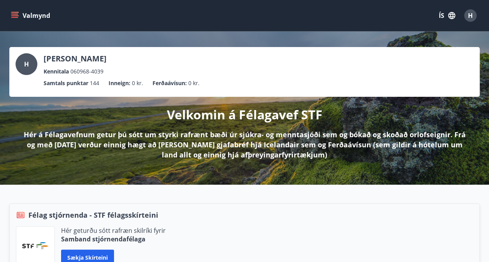 The width and height of the screenshot is (489, 262). I want to click on p: Hér á Félagavefnum getur þú sótt um styrki rafrænt bæði úr sjúkra- og menntasjóði sem og bókað og..., so click(244, 145).